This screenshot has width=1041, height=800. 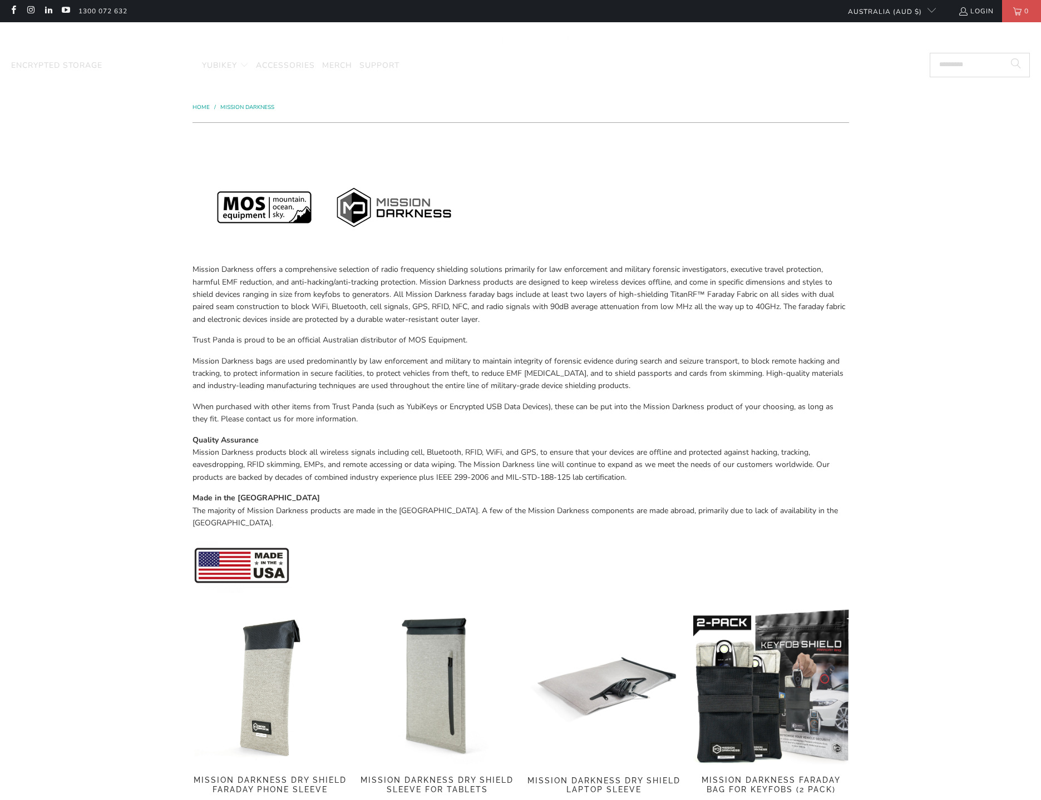 I want to click on a: Mission Darkness Faraday Bag for Keyfobs (2 pack) Mission Darkness Faraday Bag for Keyfobs (2 pack), so click(x=771, y=687).